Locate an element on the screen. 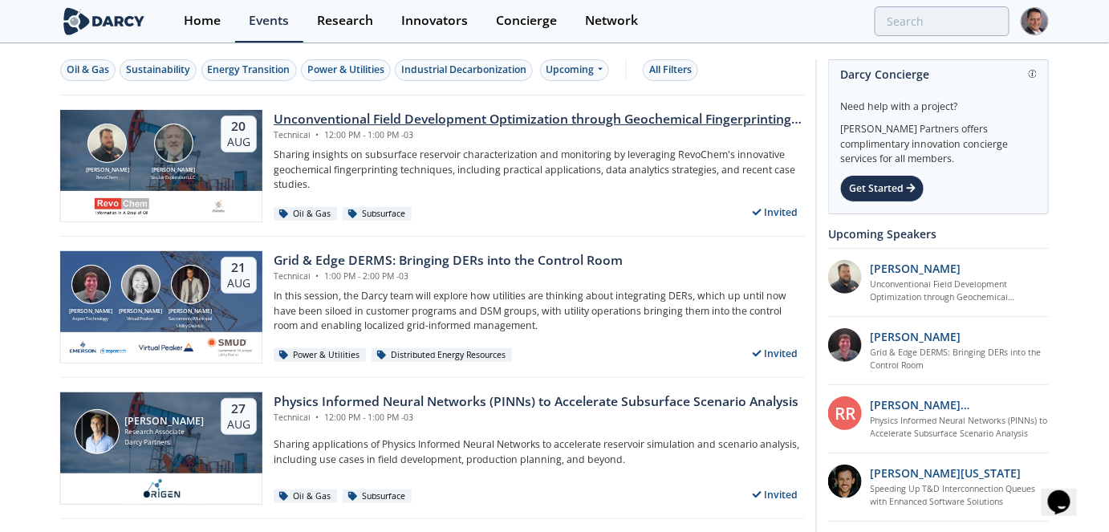  img: Brenda Chew is located at coordinates (140, 284).